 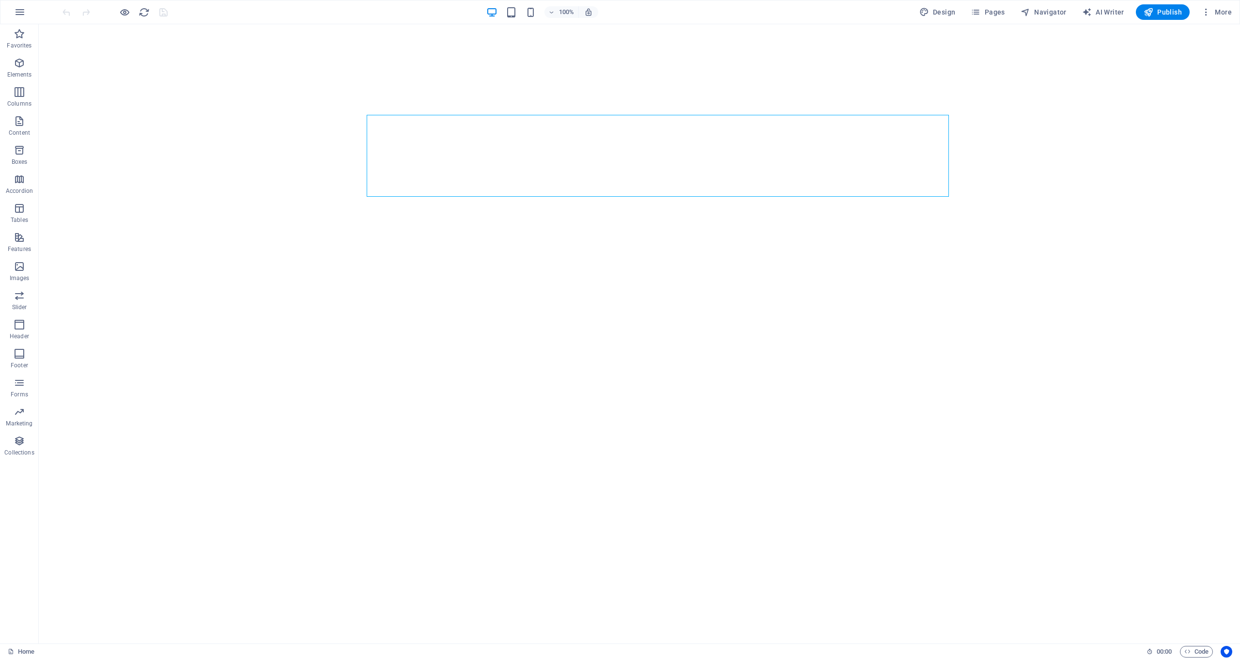 I want to click on div: Design (Ctrl+Alt+Y), so click(x=937, y=12).